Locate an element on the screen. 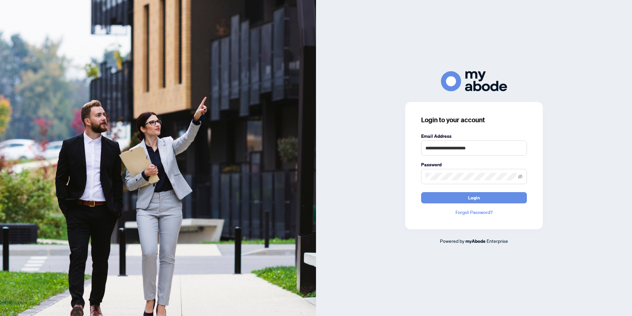 This screenshot has height=316, width=632. button: Login is located at coordinates (474, 197).